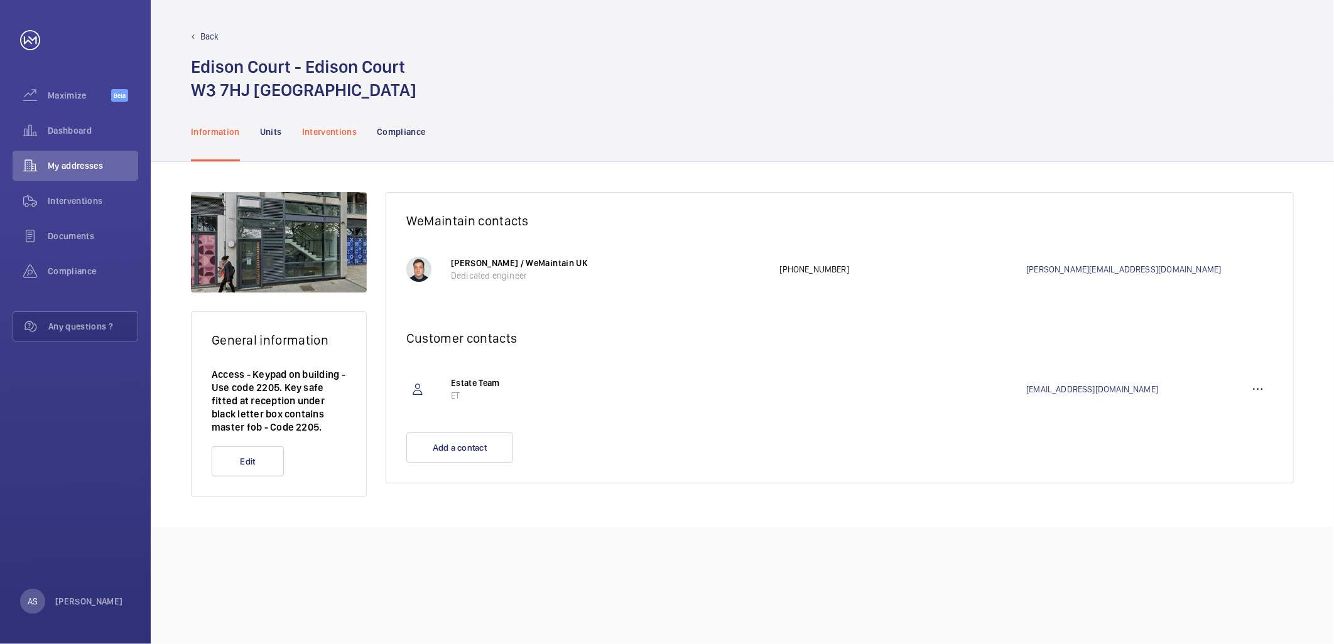  I want to click on p: Access - Keypad on building - Use code 2205. Key safe fitted at reception under black letter box ..., so click(279, 401).